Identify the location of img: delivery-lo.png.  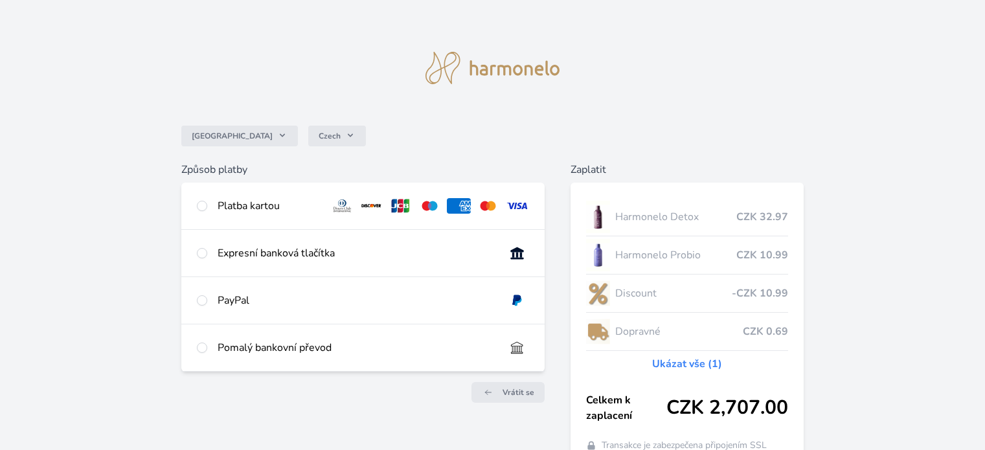
(599, 332).